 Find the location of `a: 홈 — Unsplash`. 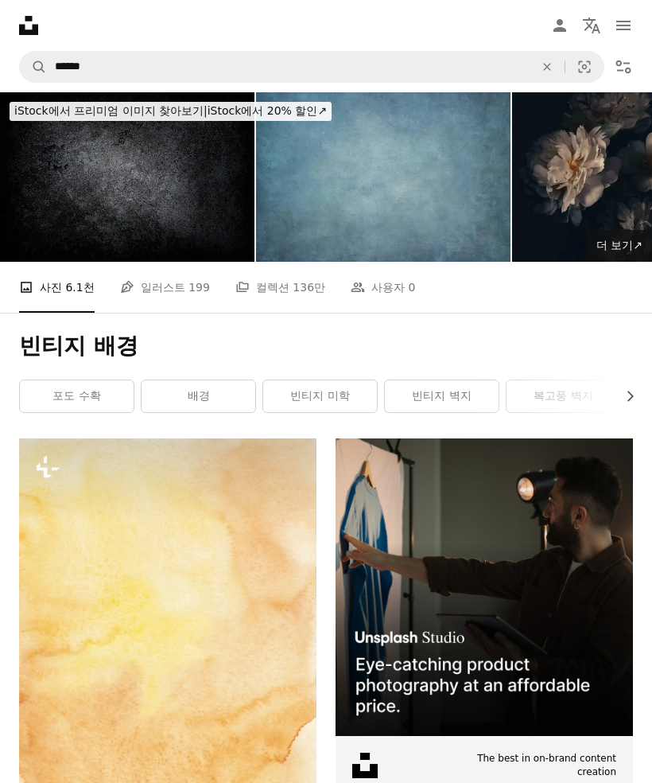

a: 홈 — Unsplash is located at coordinates (29, 25).